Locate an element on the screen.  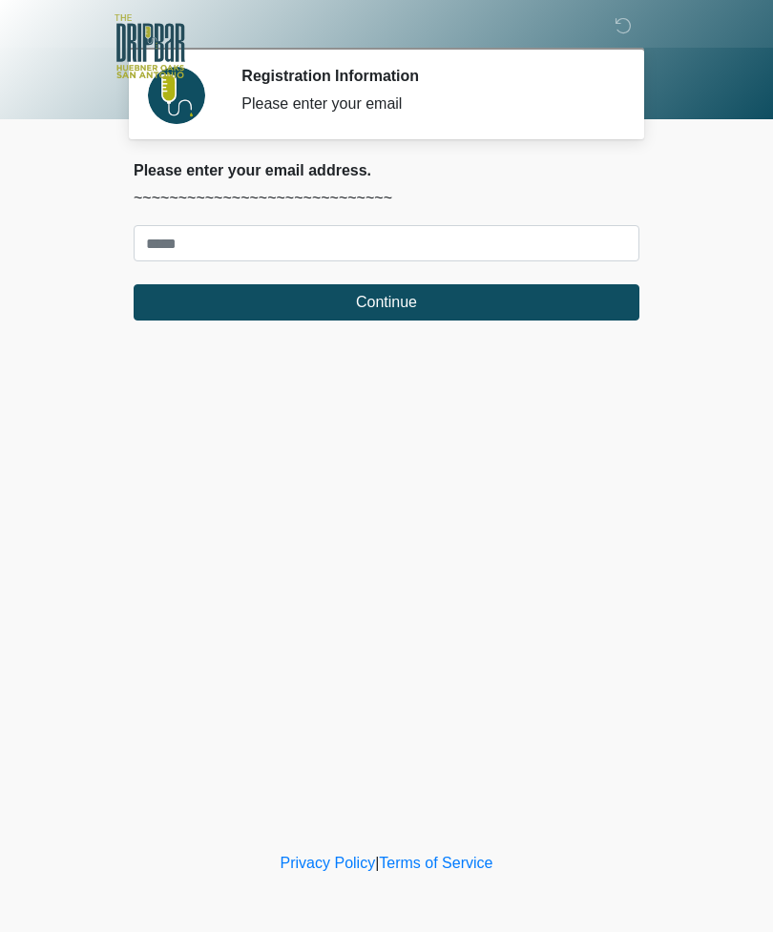
a: Privacy Policy is located at coordinates (328, 862).